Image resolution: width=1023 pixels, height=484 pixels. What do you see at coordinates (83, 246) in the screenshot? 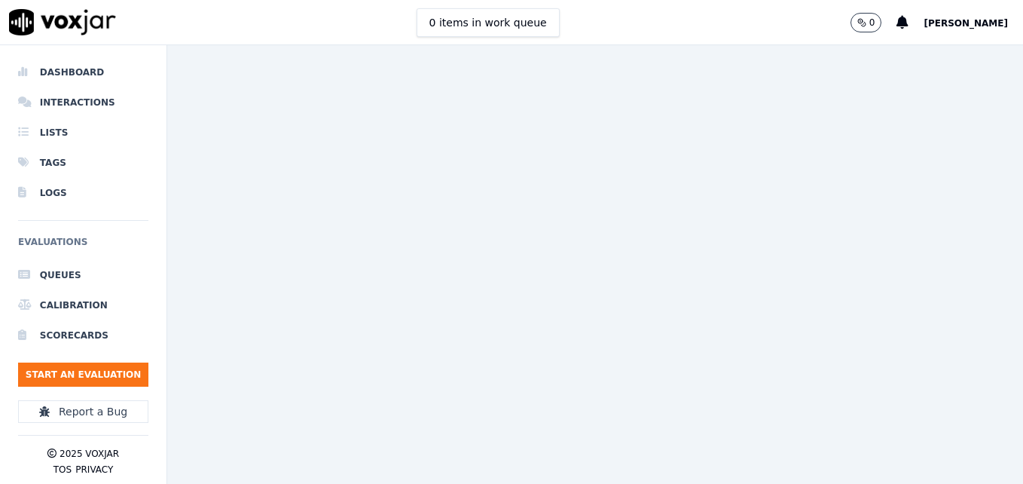
I see `h6: Evaluations` at bounding box center [83, 246].